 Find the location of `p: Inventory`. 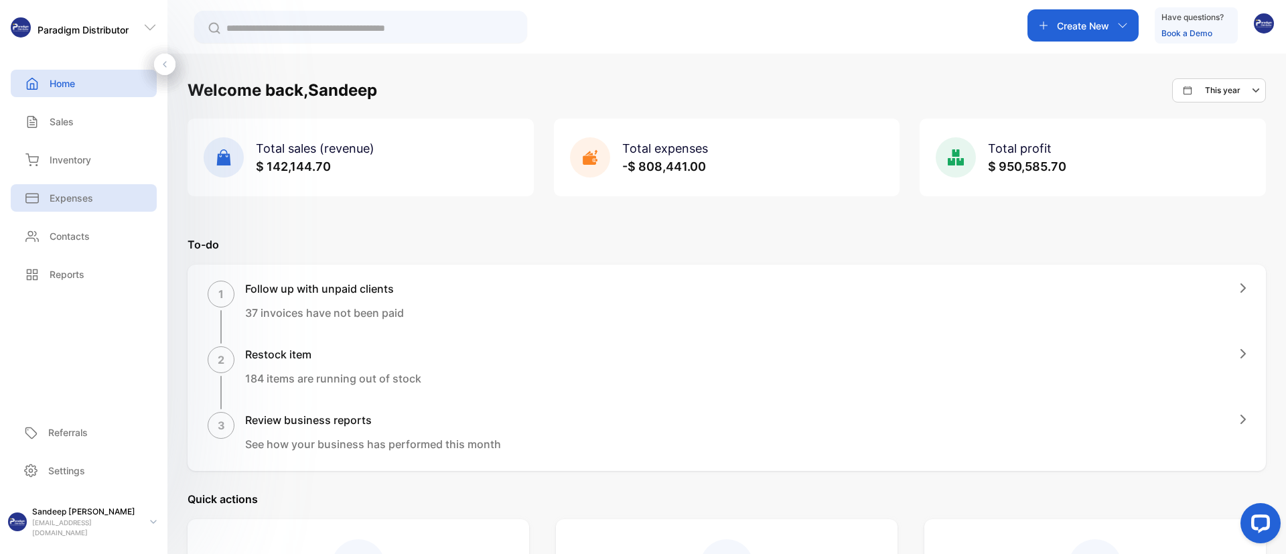

p: Inventory is located at coordinates (70, 159).